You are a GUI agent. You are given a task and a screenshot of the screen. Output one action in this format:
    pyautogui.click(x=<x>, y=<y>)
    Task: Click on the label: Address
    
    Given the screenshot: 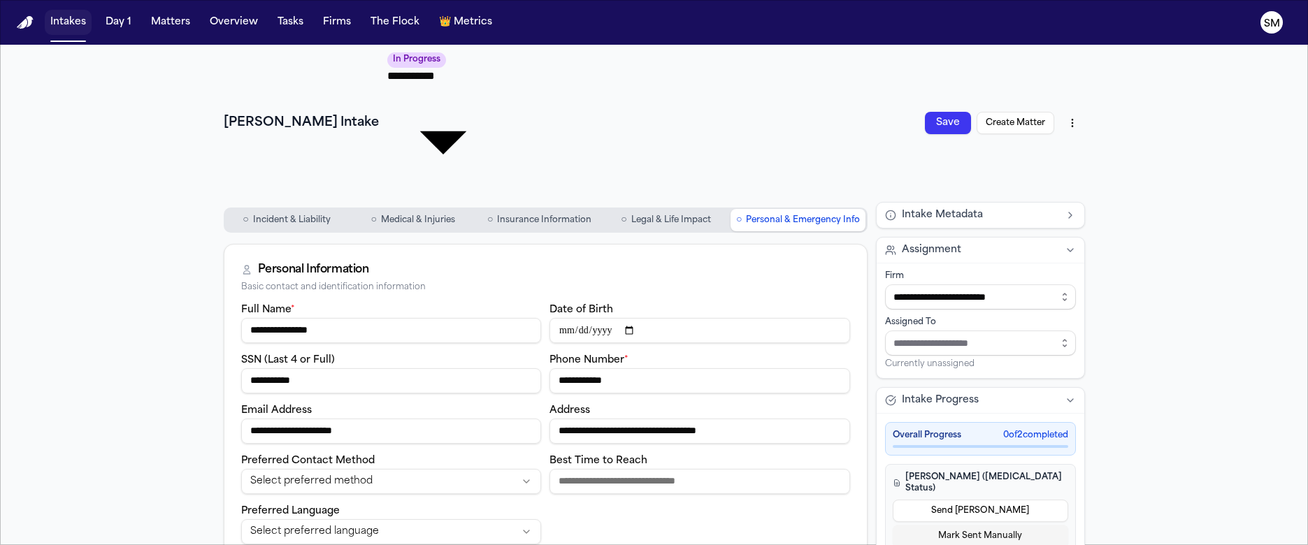 What is the action you would take?
    pyautogui.click(x=570, y=410)
    